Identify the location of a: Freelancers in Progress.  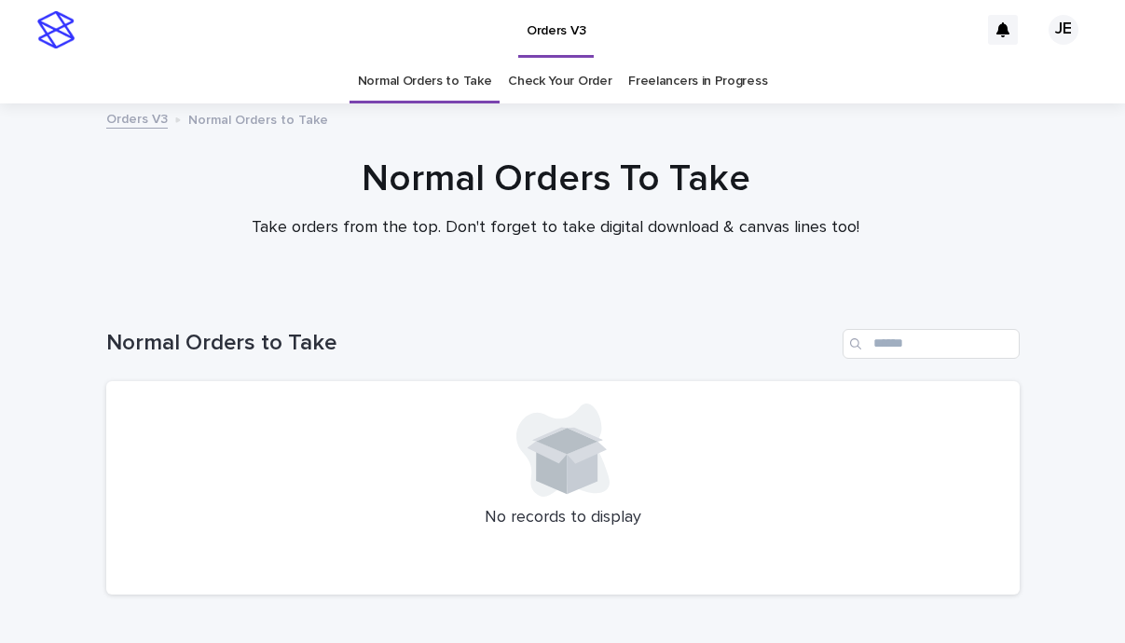
(697, 81).